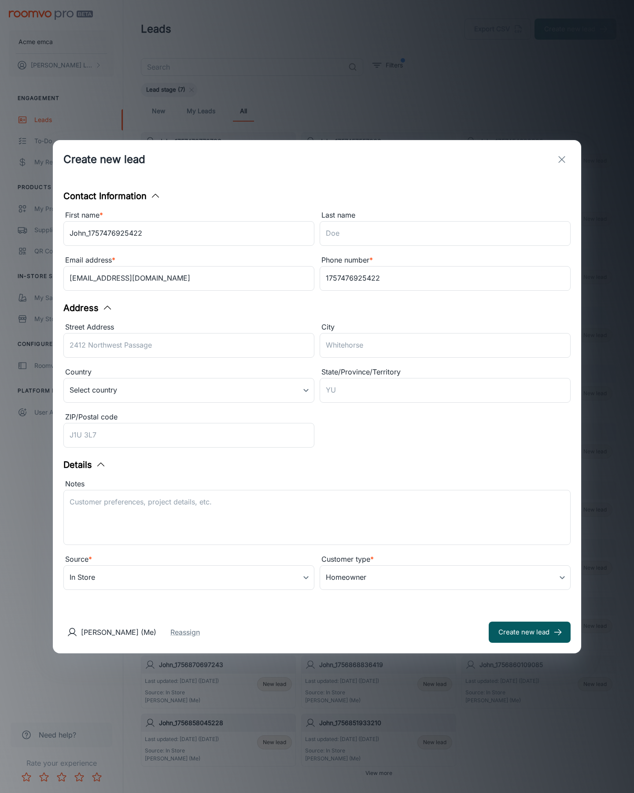 This screenshot has height=793, width=634. I want to click on input: +1 439-123-4567, so click(445, 278).